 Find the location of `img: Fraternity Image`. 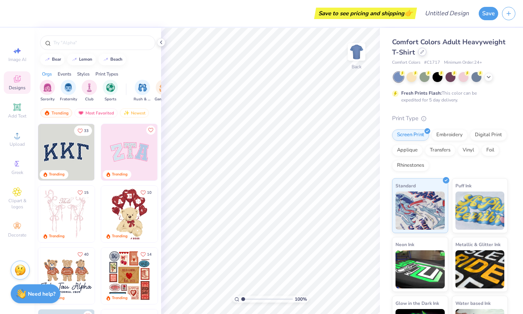

img: Fraternity Image is located at coordinates (68, 87).